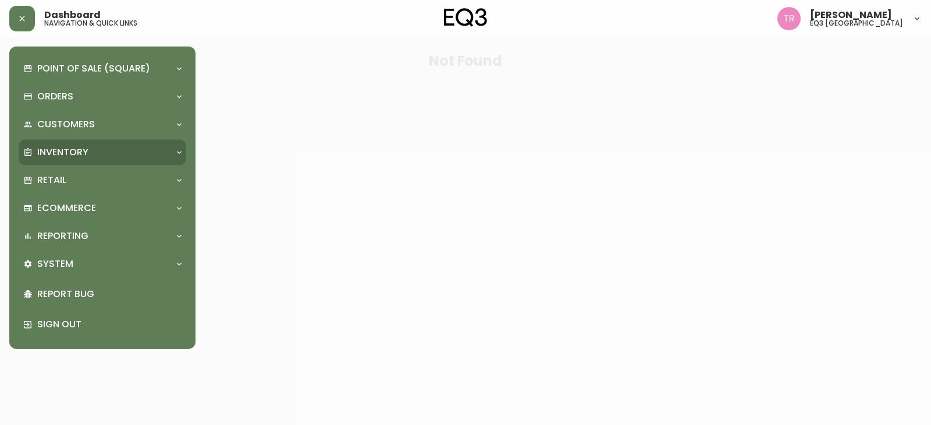  What do you see at coordinates (102, 180) in the screenshot?
I see `div: Retail` at bounding box center [102, 180].